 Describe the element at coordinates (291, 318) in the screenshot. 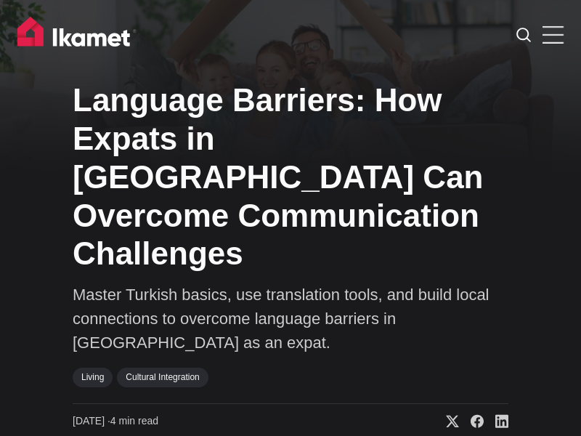

I see `p: Master Turkish basics, use translation tools, and build local connections to overcome language ba...` at that location.